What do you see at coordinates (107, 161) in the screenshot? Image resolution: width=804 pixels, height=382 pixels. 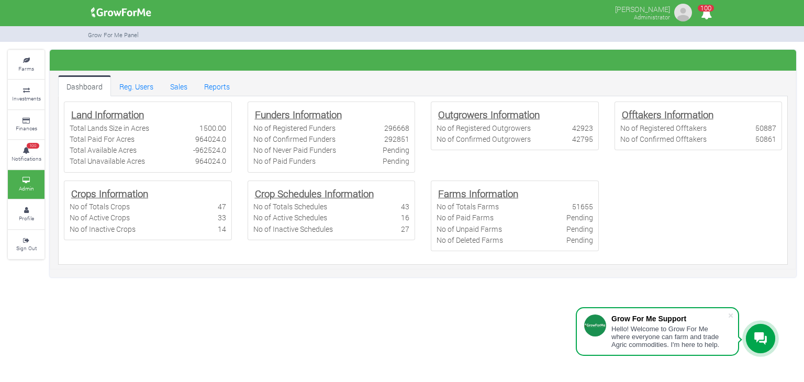 I see `div: Total Unavailable Acres` at bounding box center [107, 161].